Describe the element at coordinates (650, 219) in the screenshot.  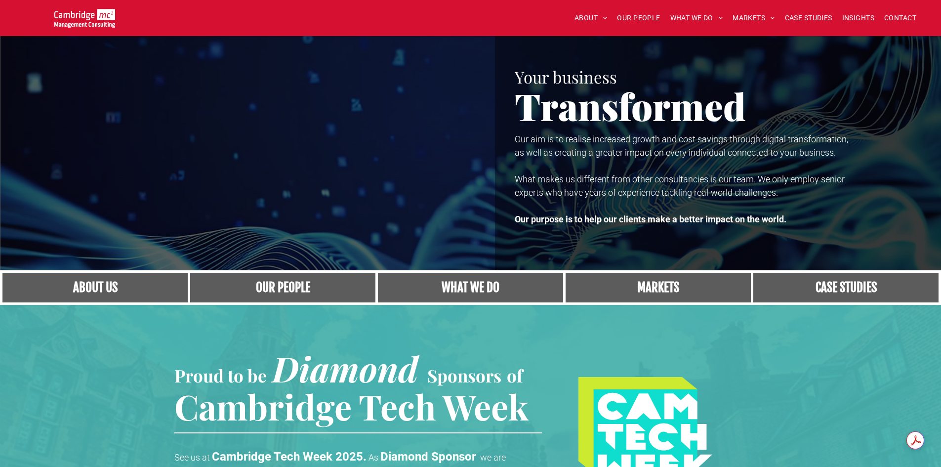
I see `strong: Our purpose is to help our clients make a better impact on the world.` at that location.